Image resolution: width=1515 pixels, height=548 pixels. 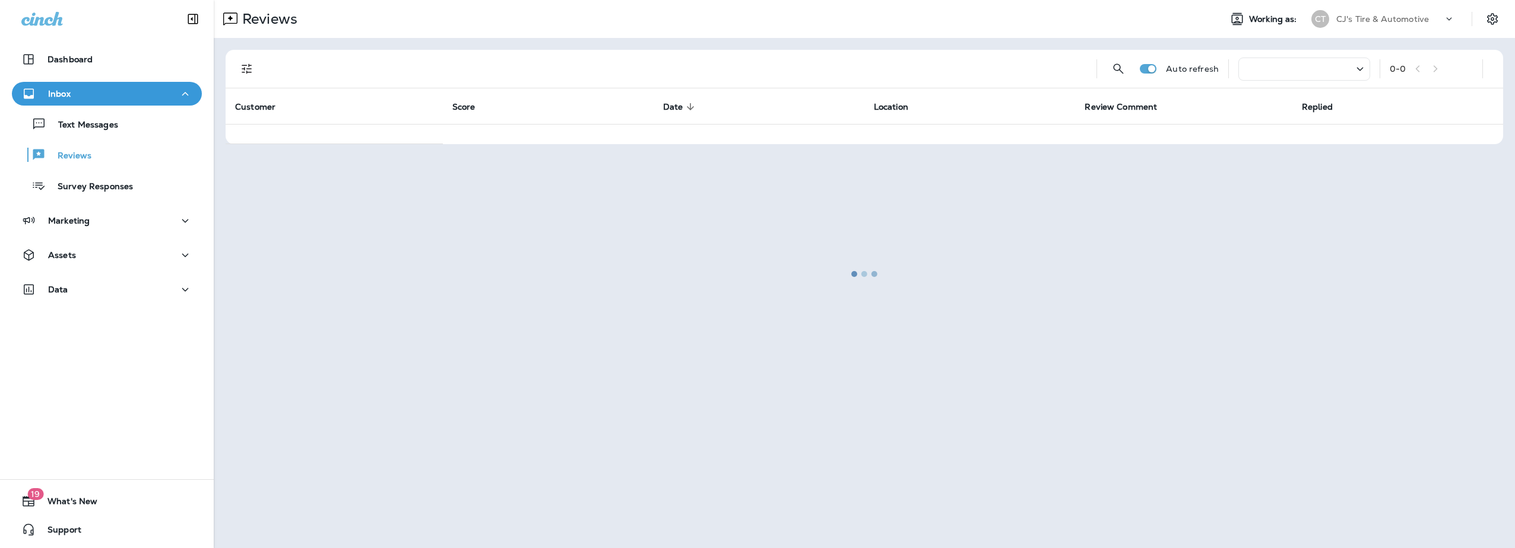 I want to click on button: Reviews, so click(x=107, y=155).